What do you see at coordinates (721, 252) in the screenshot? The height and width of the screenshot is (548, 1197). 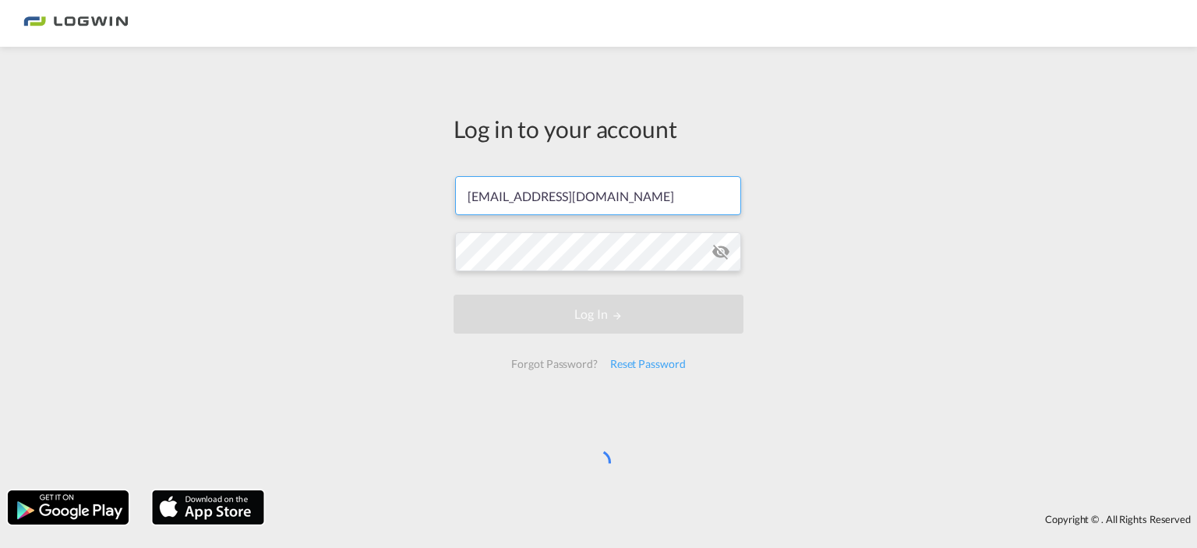 I see `md-icon: icon-eye-off` at bounding box center [721, 252].